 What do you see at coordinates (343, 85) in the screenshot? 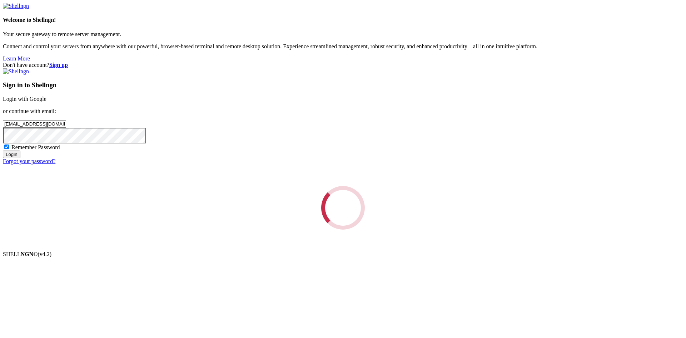
I see `h3: Sign in to Shellngn` at bounding box center [343, 85].